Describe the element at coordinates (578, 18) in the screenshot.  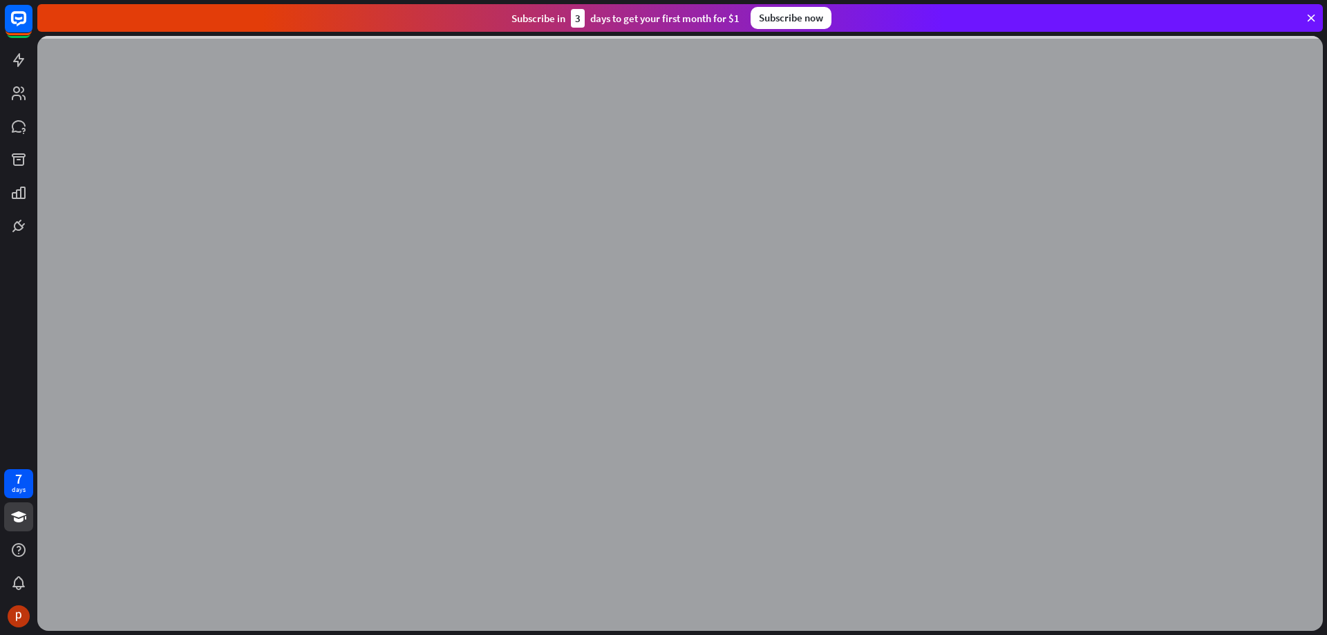
I see `div: 3` at that location.